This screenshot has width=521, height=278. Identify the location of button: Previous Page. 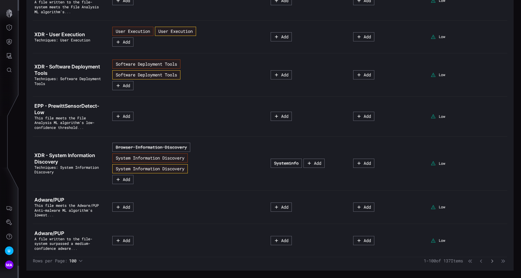
(481, 261).